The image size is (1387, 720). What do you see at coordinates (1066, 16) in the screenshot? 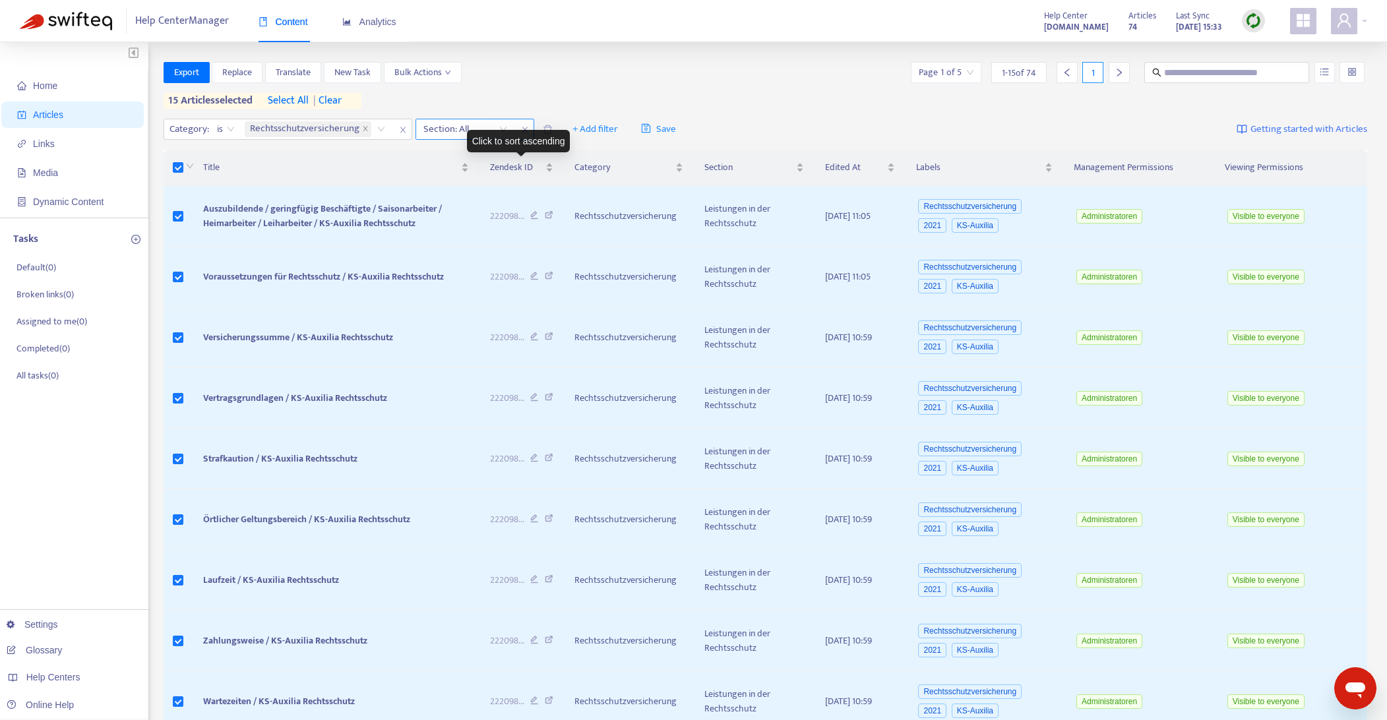
I see `span: Help Center` at bounding box center [1066, 16].